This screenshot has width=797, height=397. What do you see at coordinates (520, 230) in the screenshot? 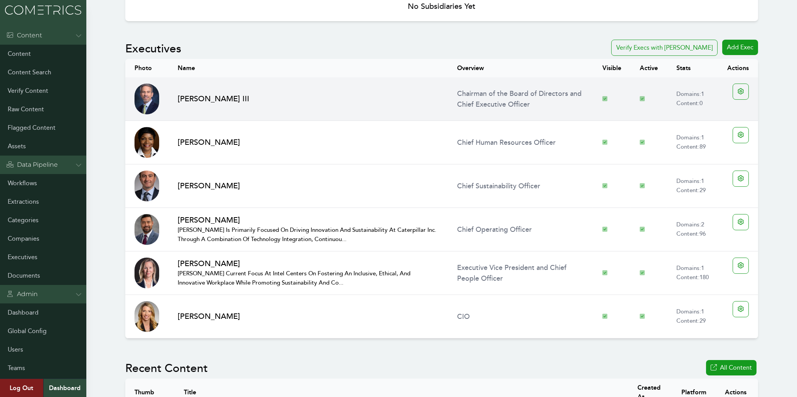
I see `p: Chief Operating Officer` at bounding box center [520, 230].